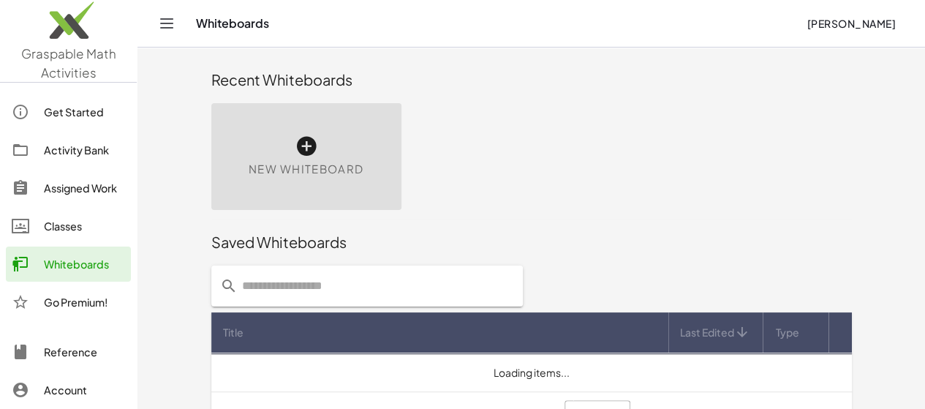 Image resolution: width=925 pixels, height=409 pixels. Describe the element at coordinates (707, 332) in the screenshot. I see `span: Last Edited` at that location.